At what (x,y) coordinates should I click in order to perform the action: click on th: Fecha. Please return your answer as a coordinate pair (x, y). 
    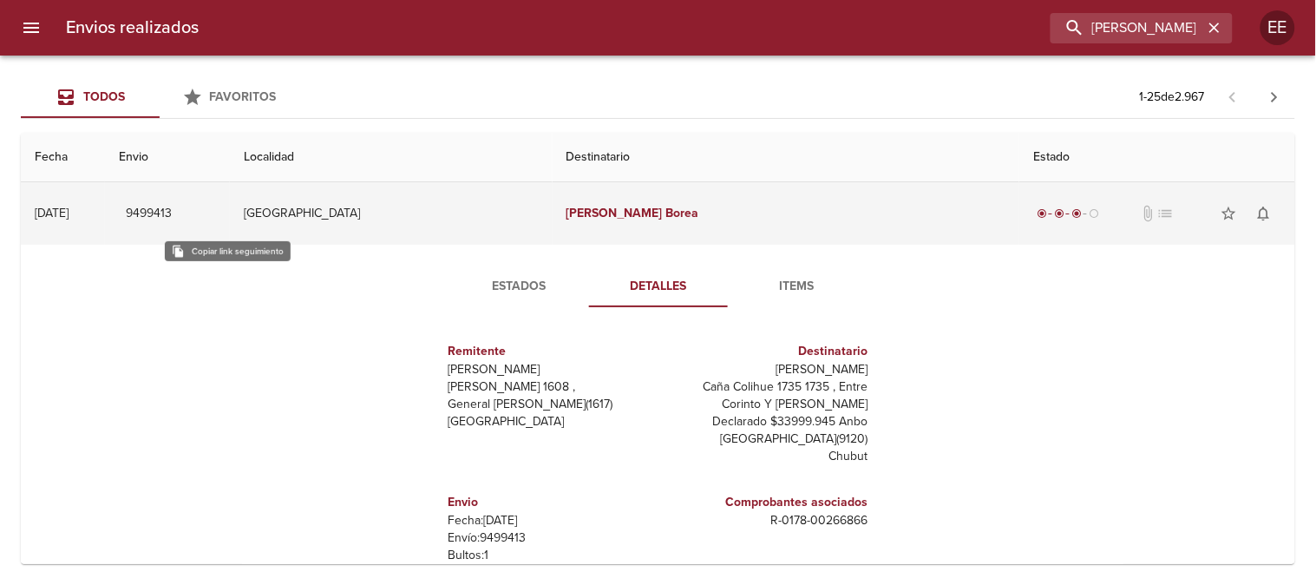
    Looking at the image, I should click on (62, 157).